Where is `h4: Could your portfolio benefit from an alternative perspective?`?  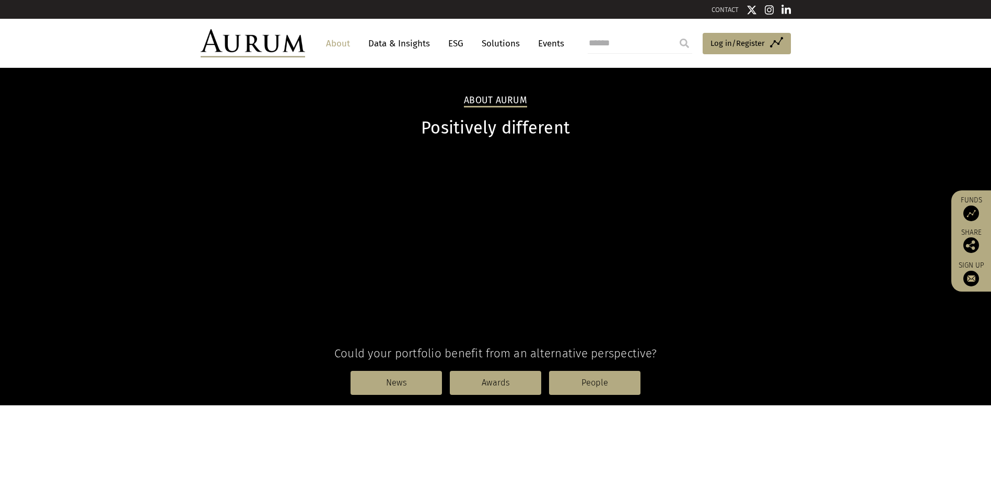
h4: Could your portfolio benefit from an alternative perspective? is located at coordinates (496, 354).